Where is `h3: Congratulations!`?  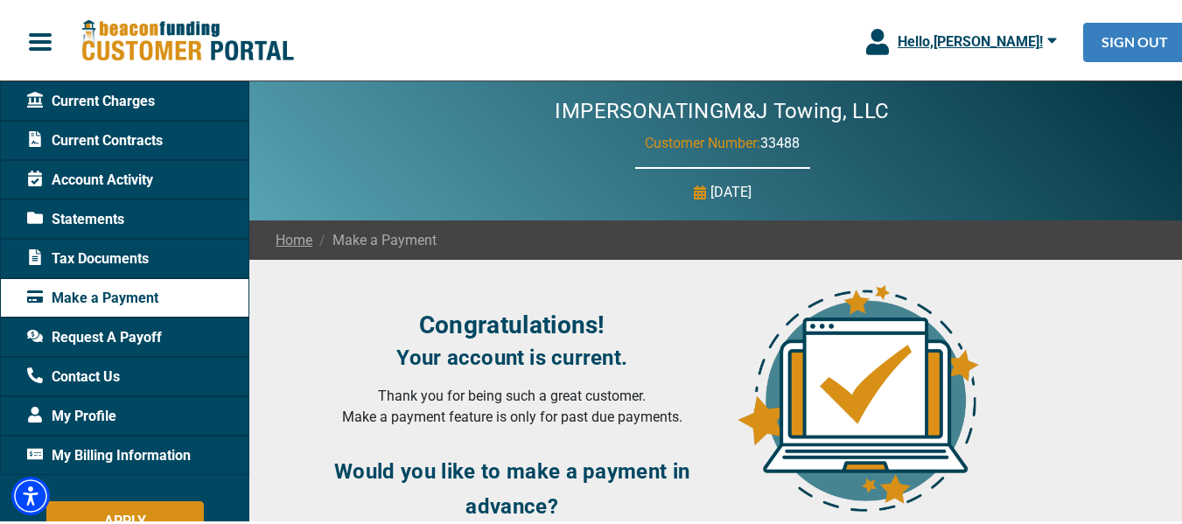 h3: Congratulations! is located at coordinates (512, 323).